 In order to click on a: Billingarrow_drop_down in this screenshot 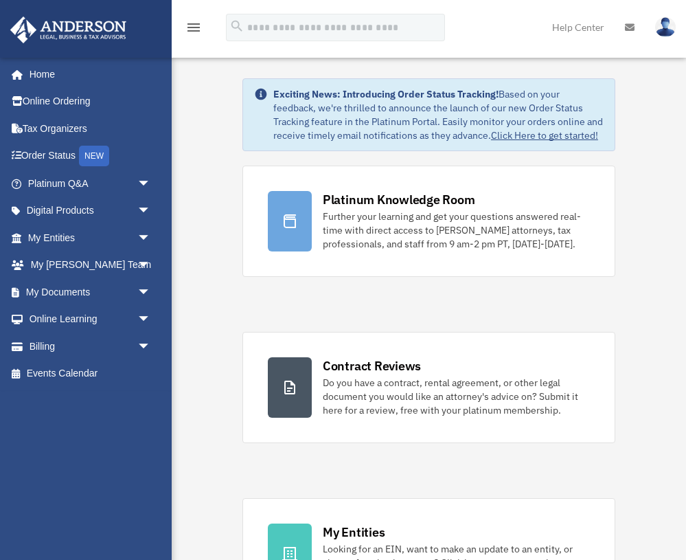, I will do `click(91, 346)`.